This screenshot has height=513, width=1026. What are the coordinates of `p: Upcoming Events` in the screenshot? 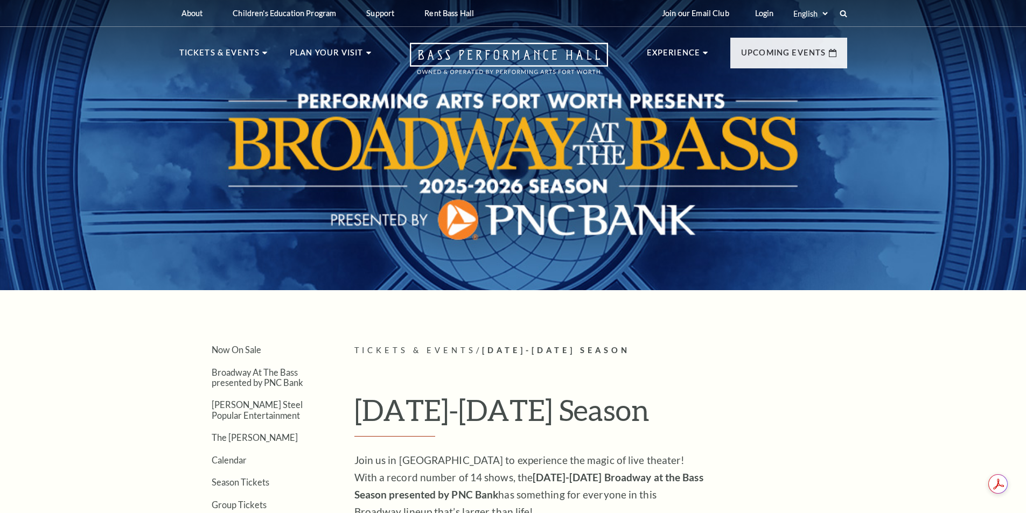 It's located at (784, 56).